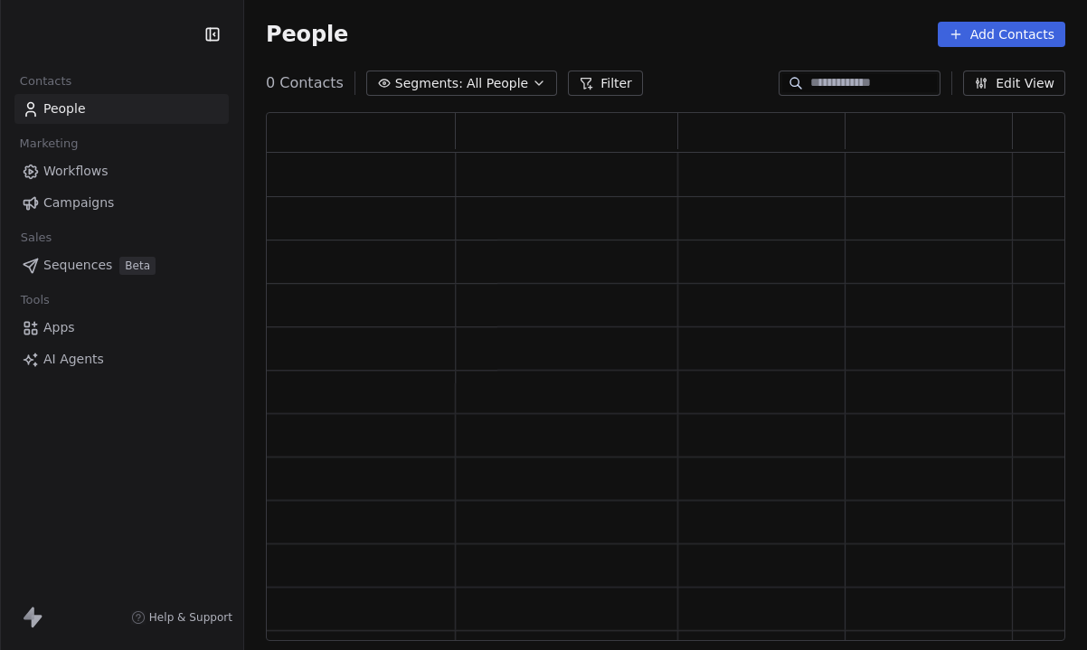 The image size is (1087, 650). What do you see at coordinates (121, 203) in the screenshot?
I see `a: Campaigns` at bounding box center [121, 203].